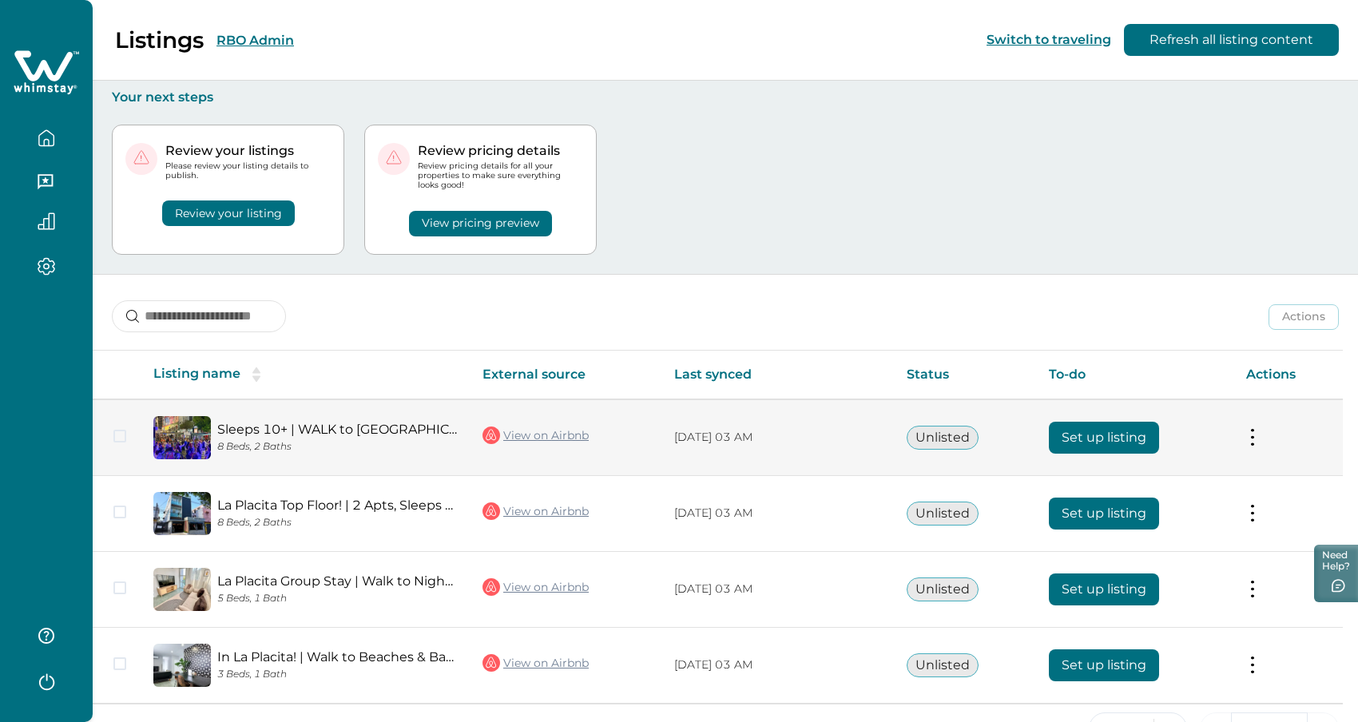  I want to click on a: La Placita Group Stay | Walk to Nightlife & Beach!, so click(337, 581).